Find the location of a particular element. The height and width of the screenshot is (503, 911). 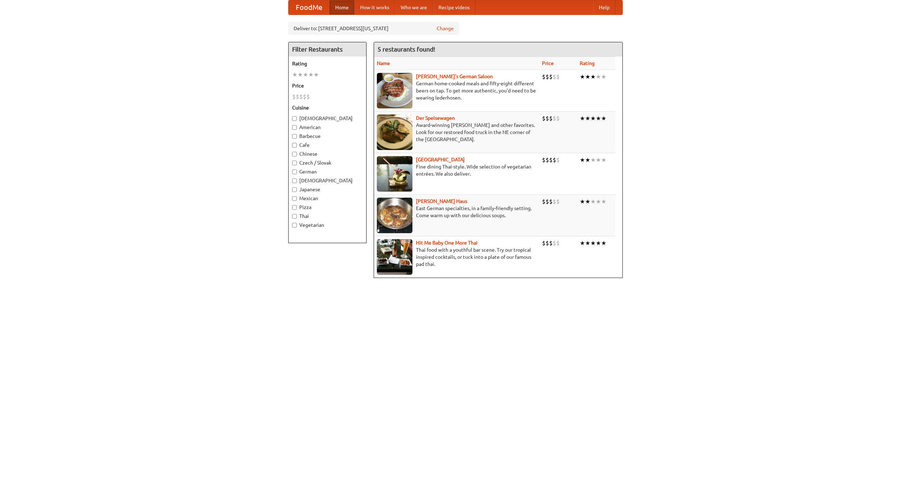

input: Mexican is located at coordinates (294, 199).